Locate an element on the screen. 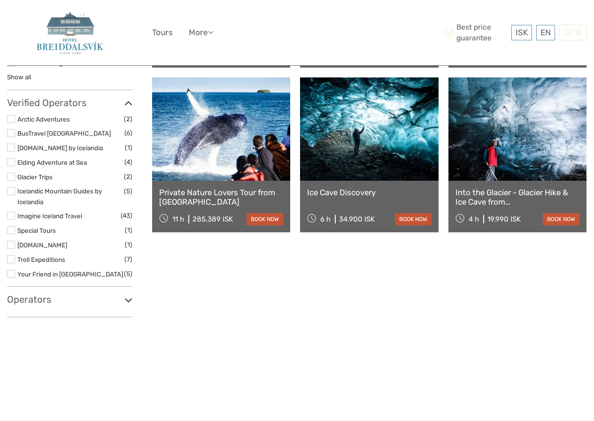 The image size is (594, 421). span: (7) is located at coordinates (128, 259).